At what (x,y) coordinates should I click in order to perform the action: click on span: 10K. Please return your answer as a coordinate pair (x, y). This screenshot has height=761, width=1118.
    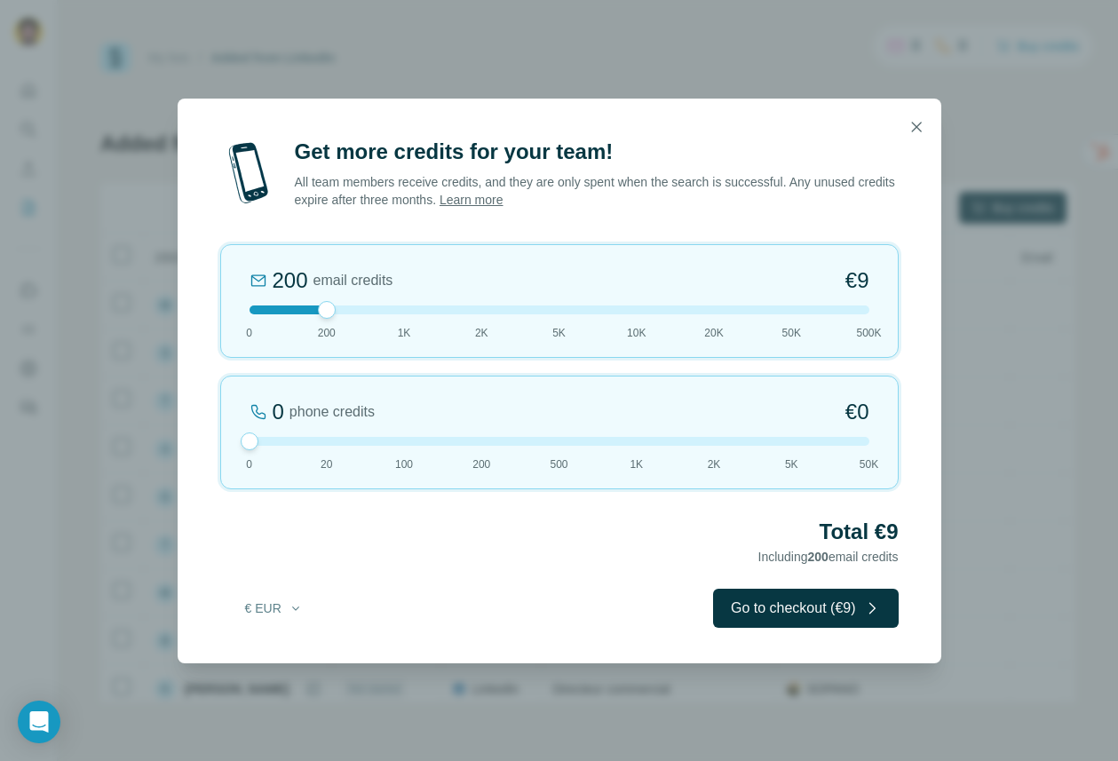
    Looking at the image, I should click on (636, 333).